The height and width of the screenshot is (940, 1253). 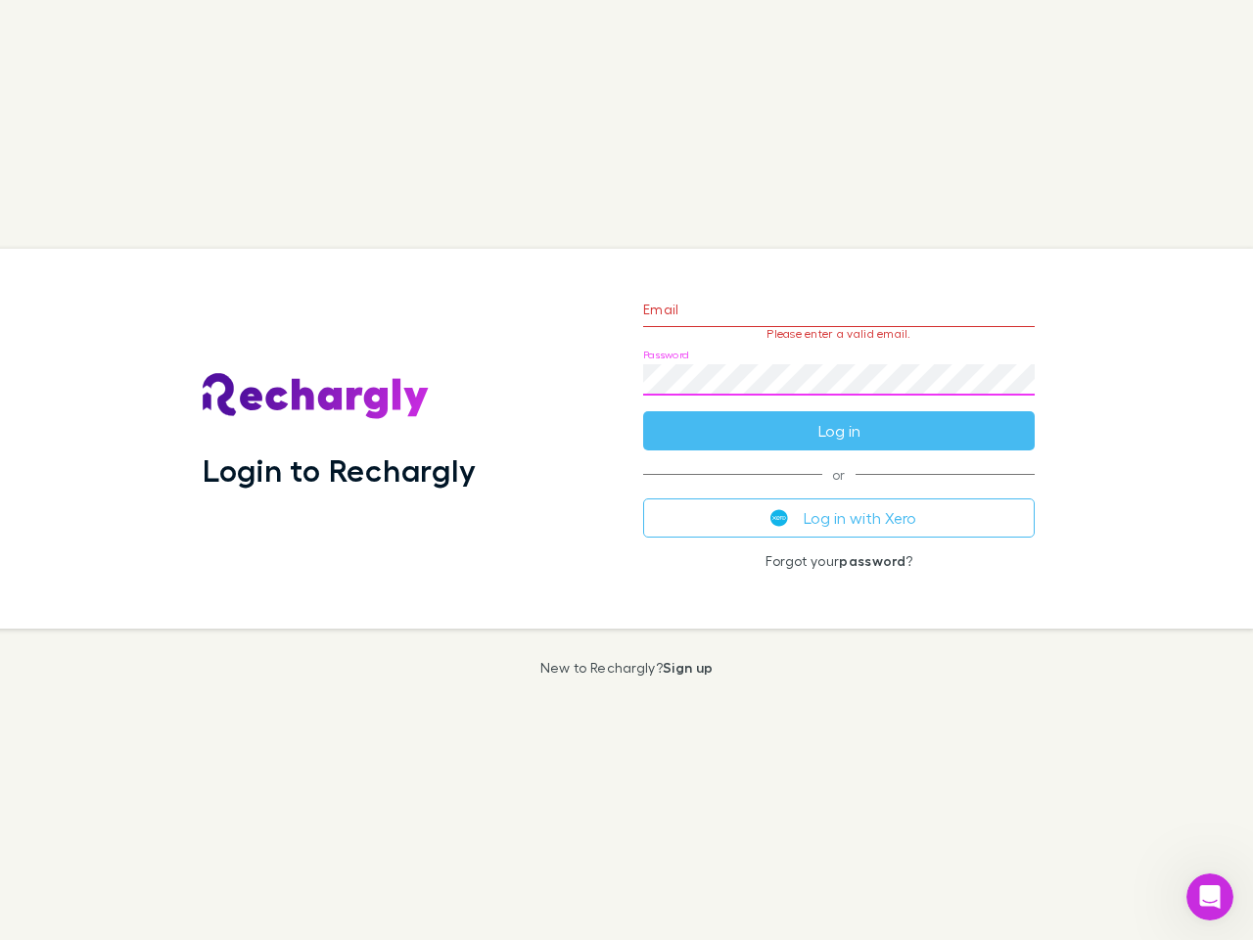 What do you see at coordinates (339, 470) in the screenshot?
I see `h1: Login to Rechargly` at bounding box center [339, 470].